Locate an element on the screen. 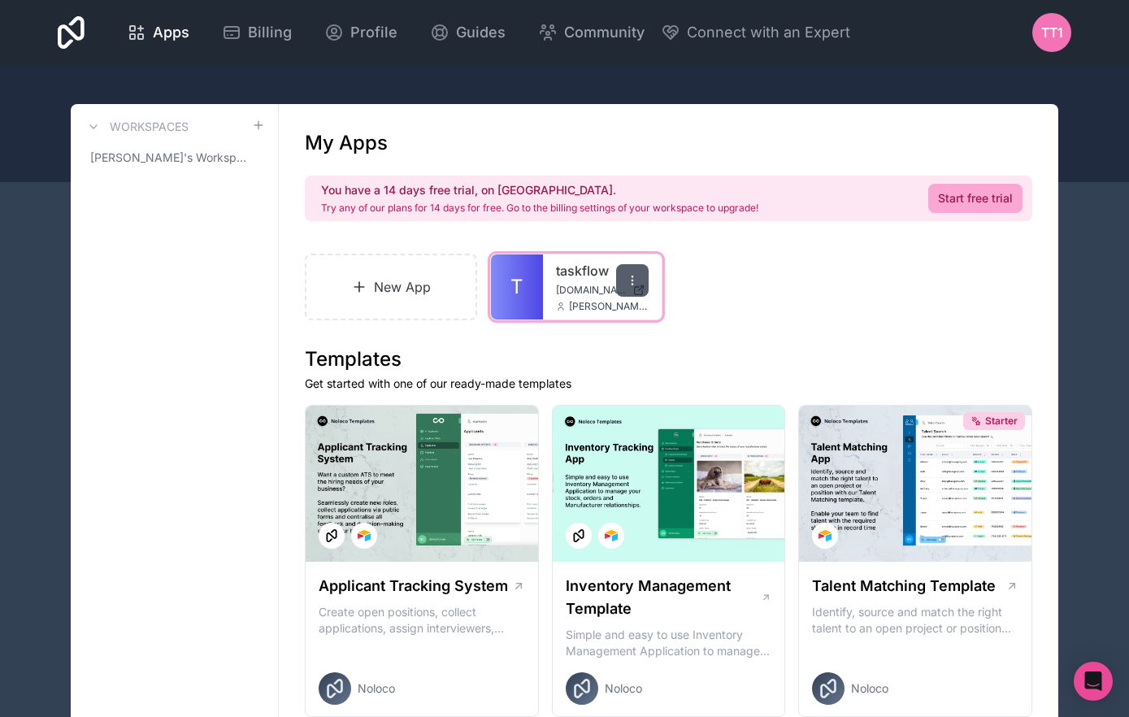 The image size is (1129, 717). div: Open Intercom Messenger is located at coordinates (1093, 681).